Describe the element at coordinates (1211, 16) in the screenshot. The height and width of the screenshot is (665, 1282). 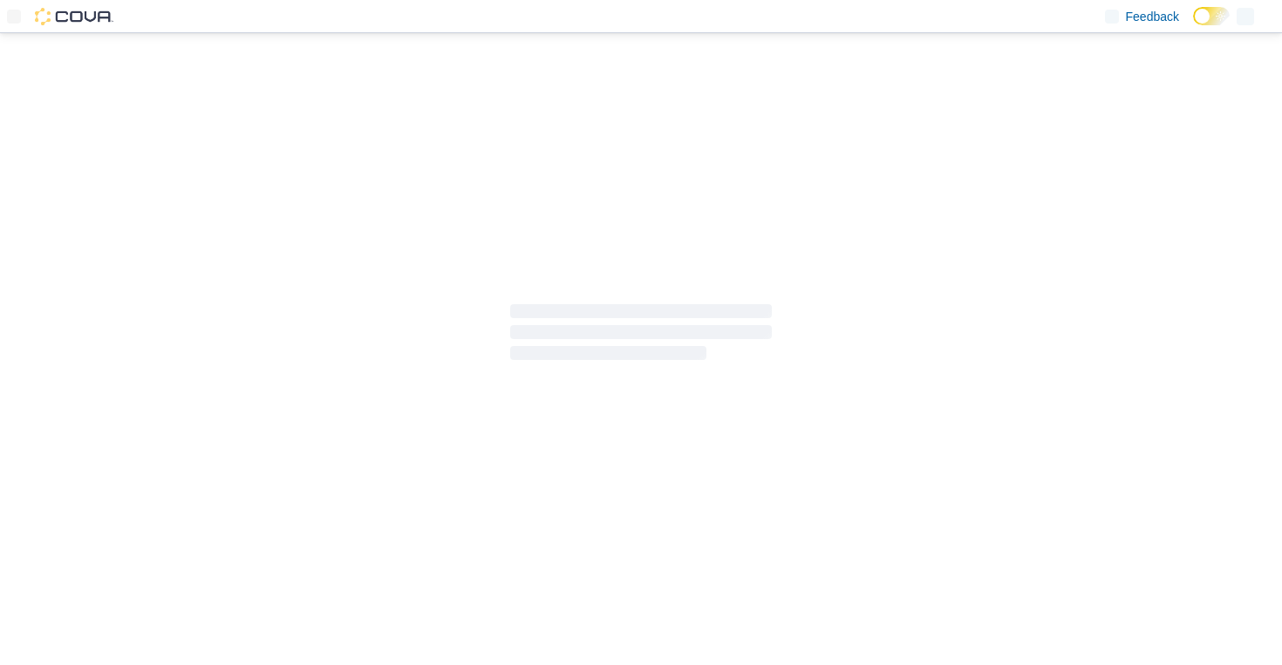
I see `input: Dark Mode` at that location.